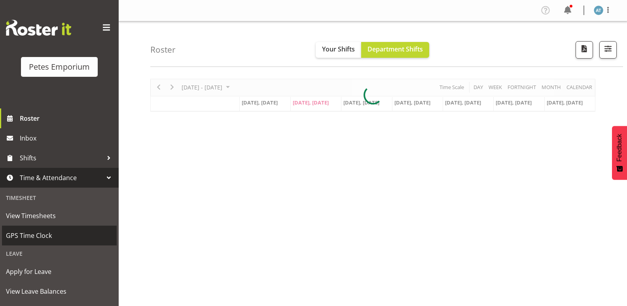  Describe the element at coordinates (395, 50) in the screenshot. I see `button: Department Shifts` at that location.